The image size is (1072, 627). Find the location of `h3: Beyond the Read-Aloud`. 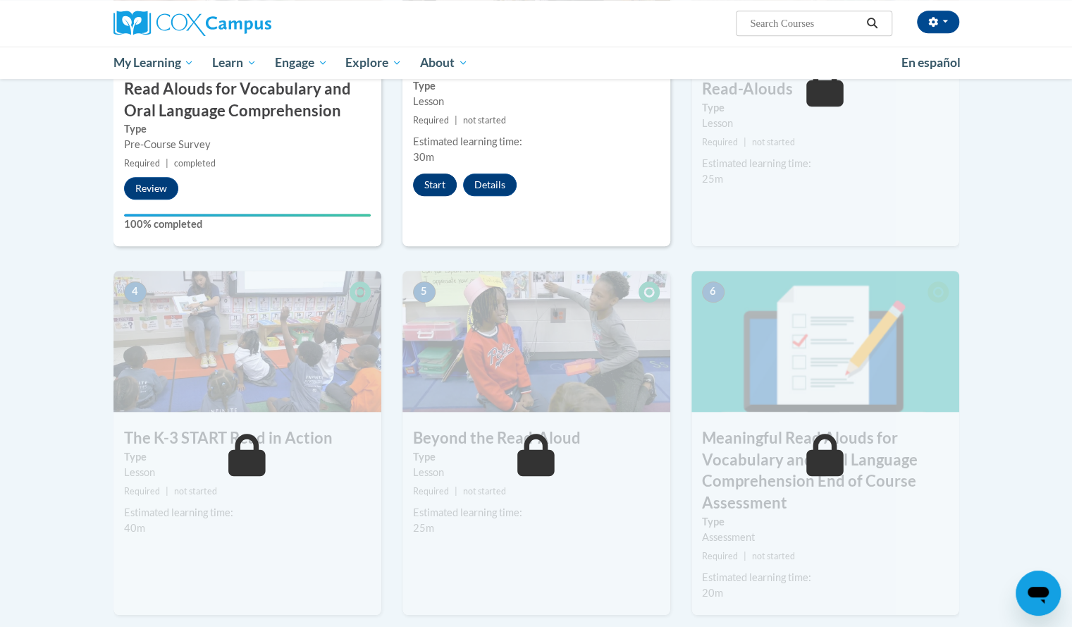

h3: Beyond the Read-Aloud is located at coordinates (537, 438).